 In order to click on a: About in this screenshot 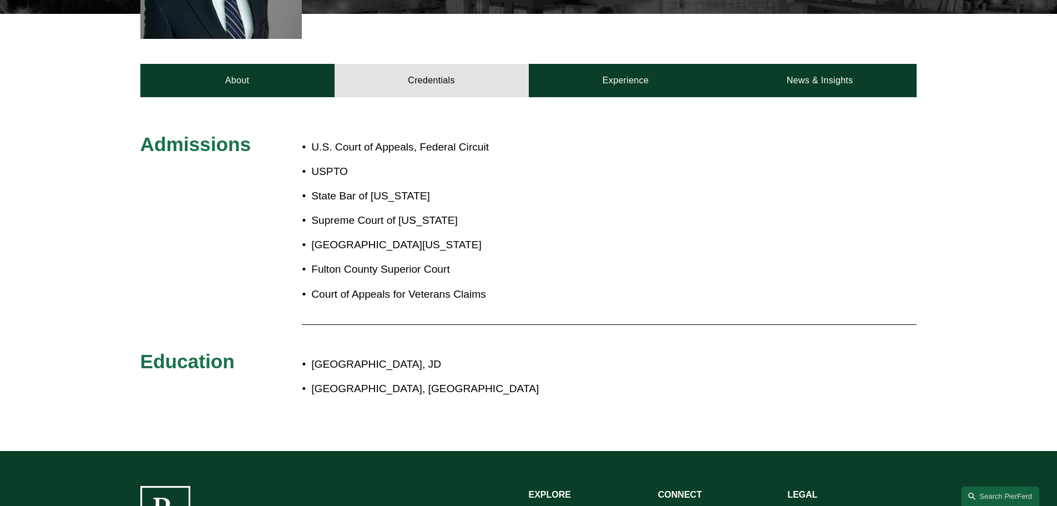, I will do `click(238, 80)`.